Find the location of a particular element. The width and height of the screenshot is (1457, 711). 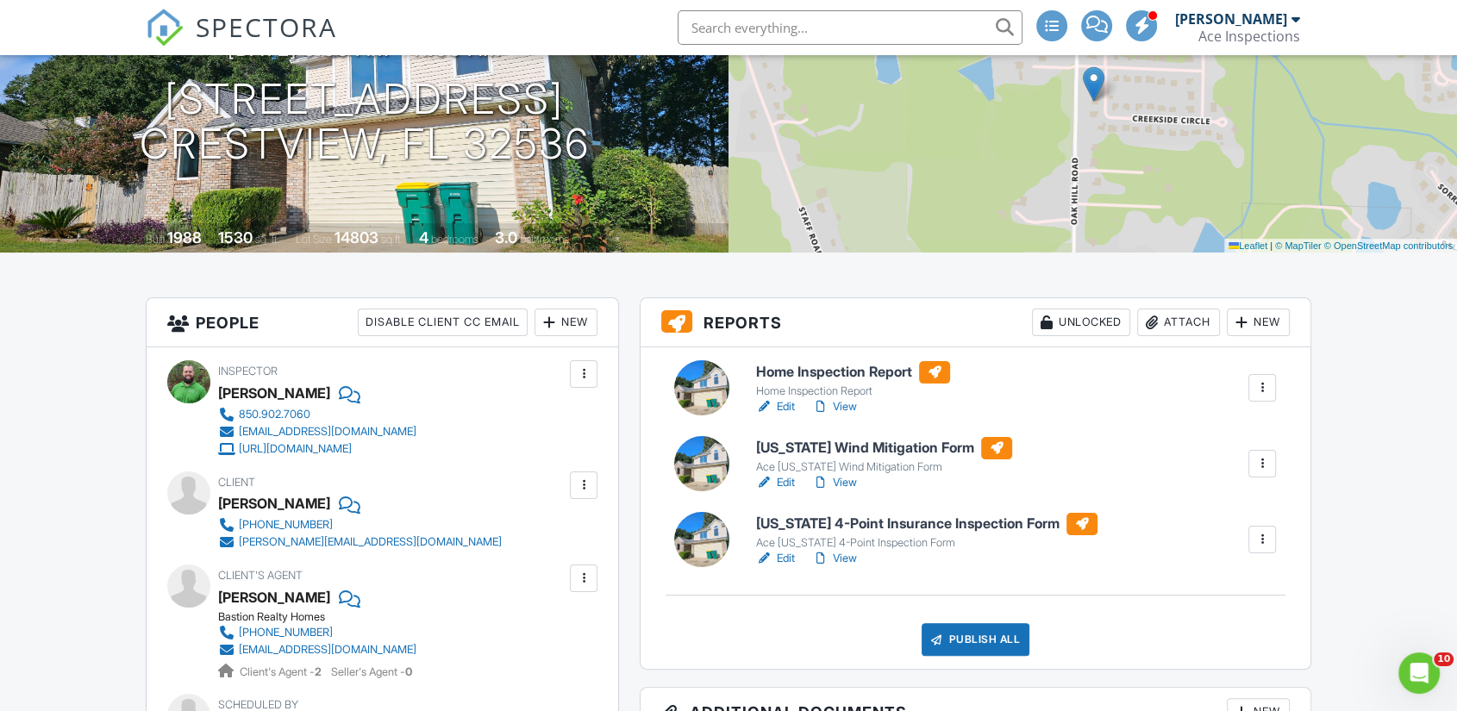

span: sq.ft. is located at coordinates (391, 239).